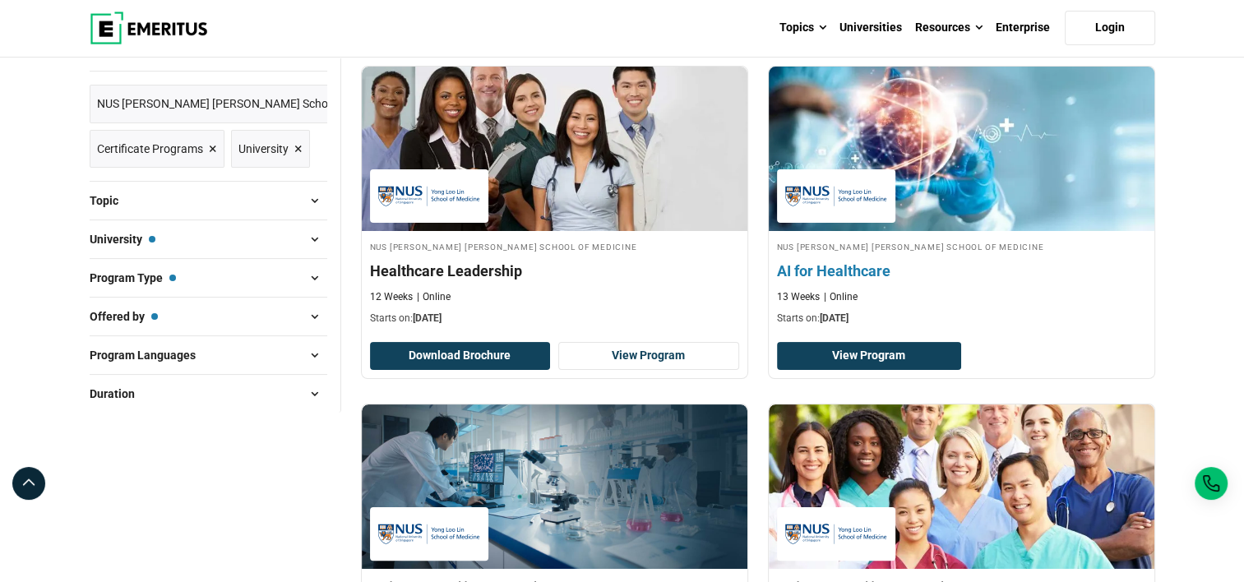  Describe the element at coordinates (798, 297) in the screenshot. I see `p: 13 Weeks` at that location.